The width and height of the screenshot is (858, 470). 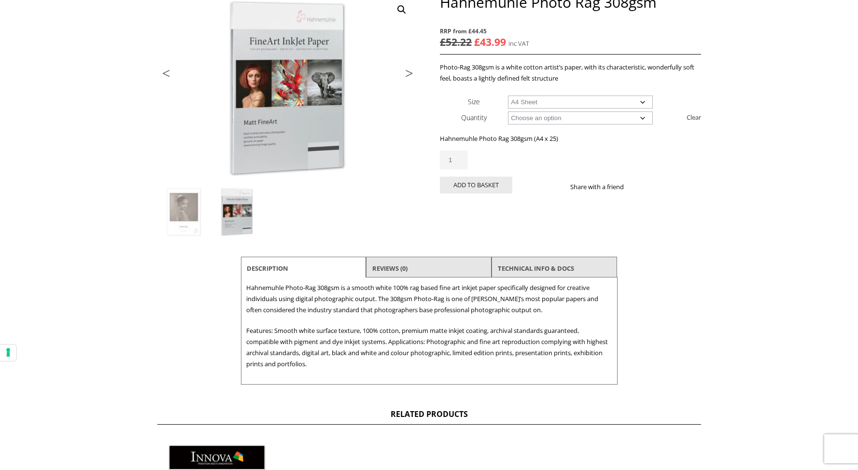 What do you see at coordinates (454, 160) in the screenshot?
I see `input: Product quantity` at bounding box center [454, 160].